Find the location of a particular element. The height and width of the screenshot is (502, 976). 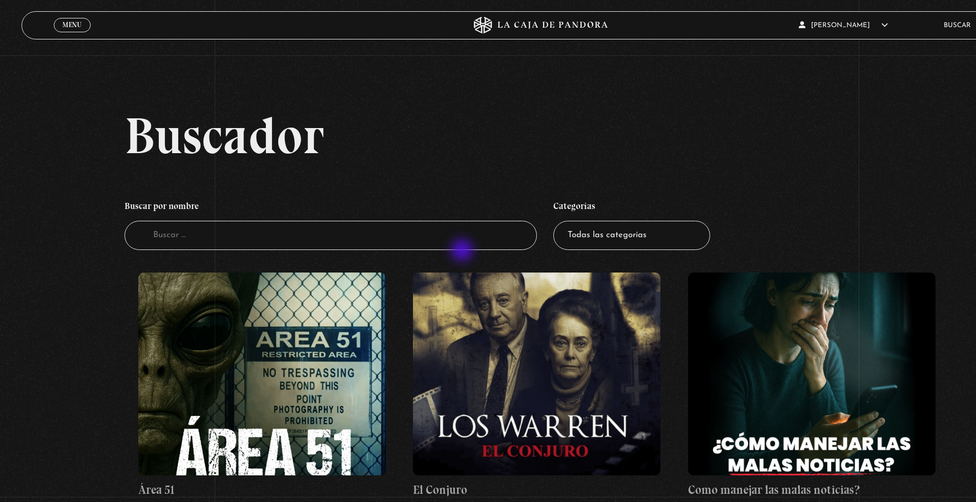

h4: Buscar por nombre is located at coordinates (331, 208).